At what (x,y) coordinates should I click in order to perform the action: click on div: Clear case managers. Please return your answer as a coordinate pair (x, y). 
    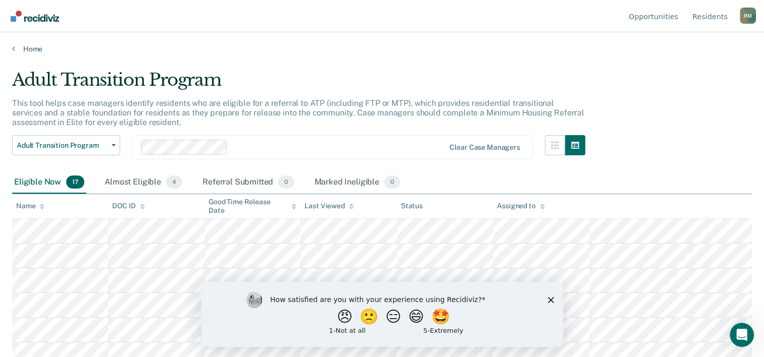
    Looking at the image, I should click on (484, 147).